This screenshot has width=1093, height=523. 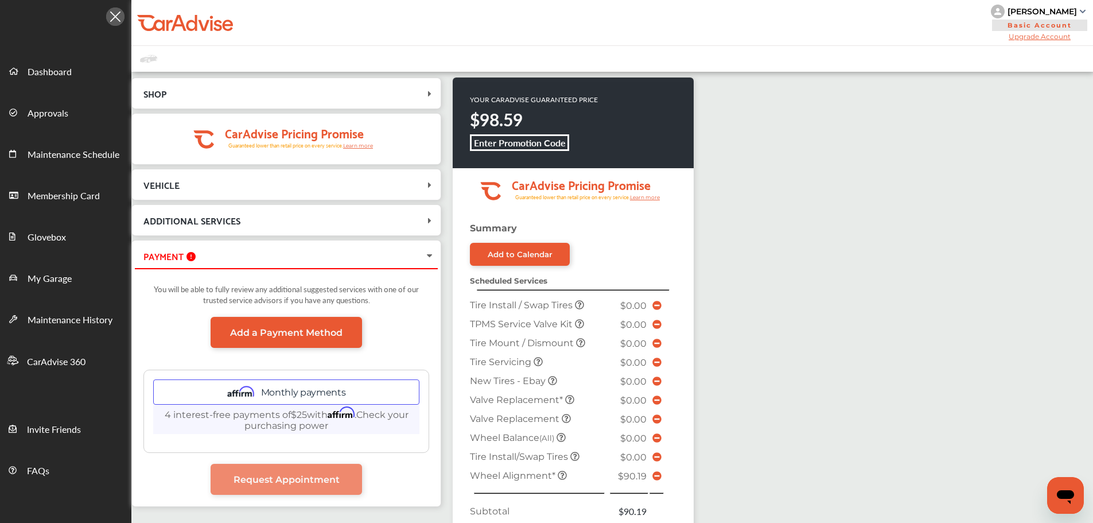 What do you see at coordinates (192, 220) in the screenshot?
I see `span: ADDITIONAL SERVICES` at bounding box center [192, 220].